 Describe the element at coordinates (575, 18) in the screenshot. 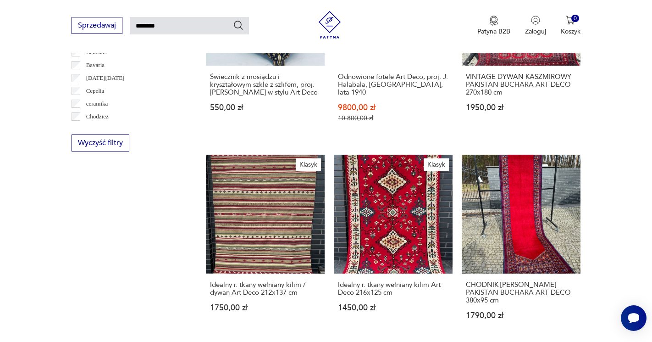

I see `div: 0` at that location.